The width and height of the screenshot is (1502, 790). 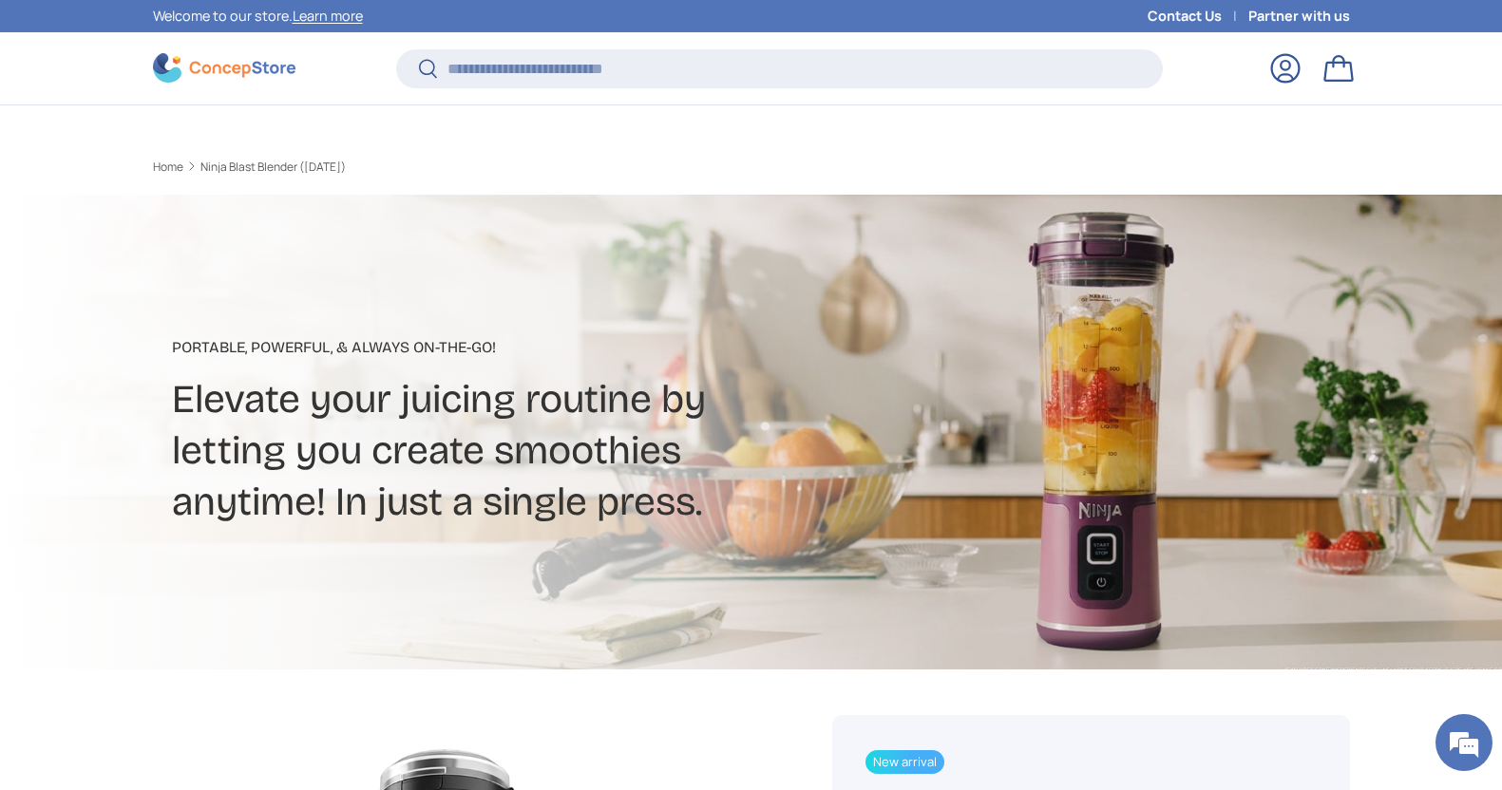 What do you see at coordinates (168, 167) in the screenshot?
I see `a: Home` at bounding box center [168, 167].